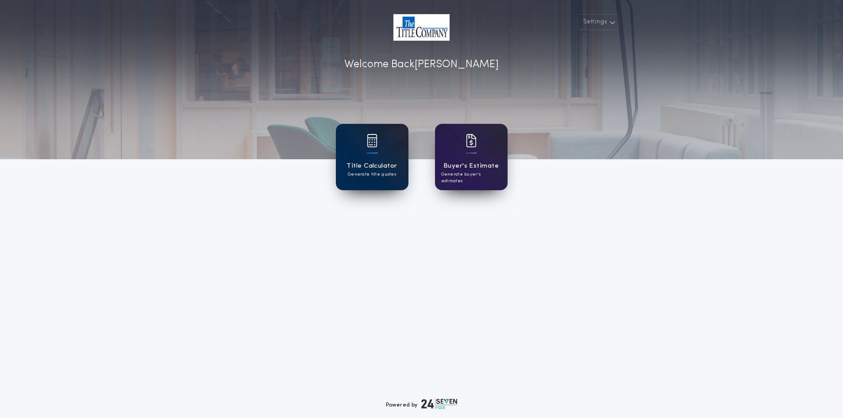 This screenshot has width=843, height=418. Describe the element at coordinates (440, 404) in the screenshot. I see `img: logo` at that location.